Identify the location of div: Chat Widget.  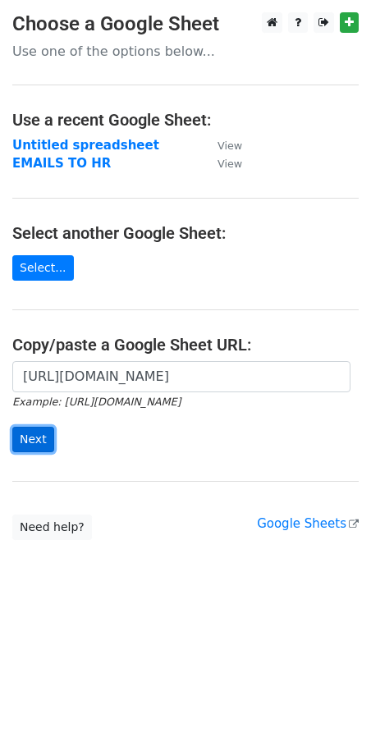
(330, 706).